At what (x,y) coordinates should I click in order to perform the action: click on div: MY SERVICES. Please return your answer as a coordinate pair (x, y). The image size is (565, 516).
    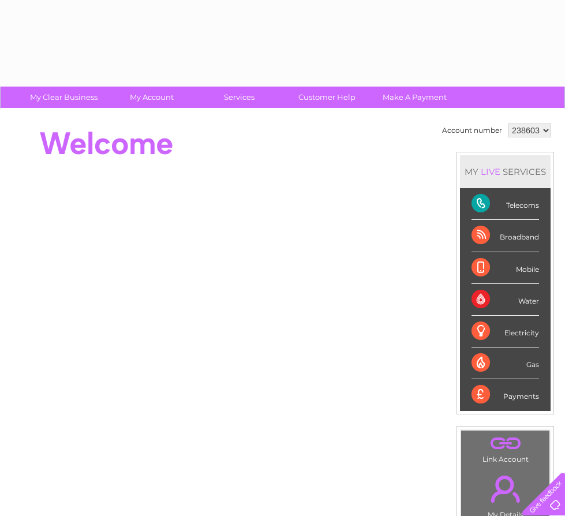
    Looking at the image, I should click on (505, 171).